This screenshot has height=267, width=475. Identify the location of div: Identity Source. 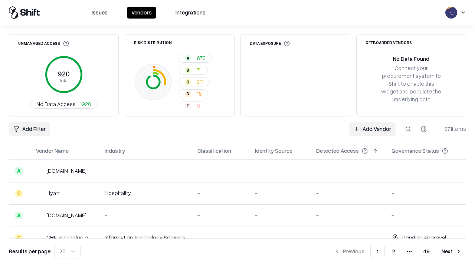
(274, 151).